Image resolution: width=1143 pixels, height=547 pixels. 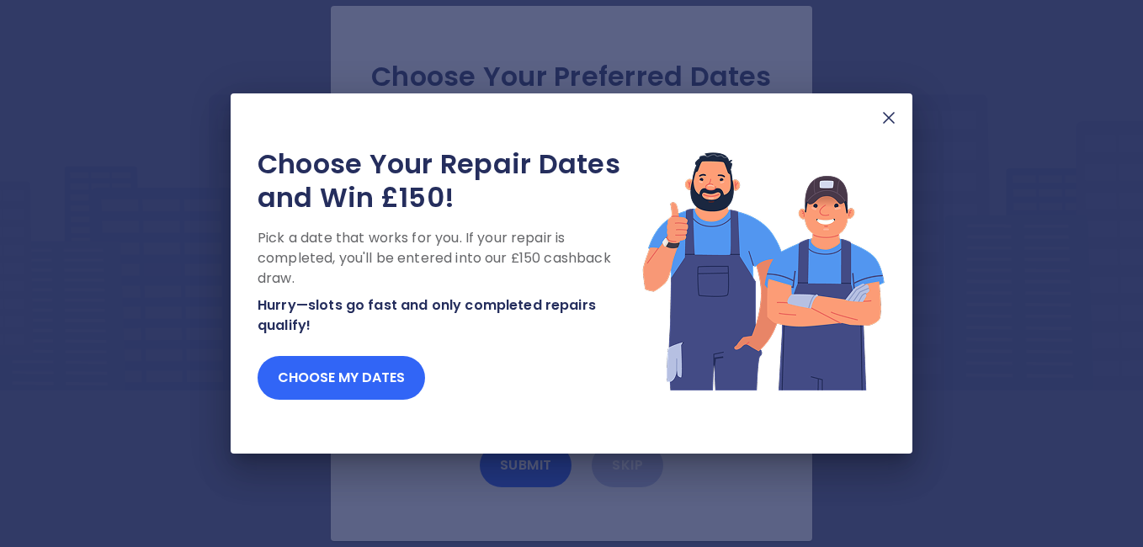 What do you see at coordinates (341, 378) in the screenshot?
I see `button: Choose my dates` at bounding box center [341, 378].